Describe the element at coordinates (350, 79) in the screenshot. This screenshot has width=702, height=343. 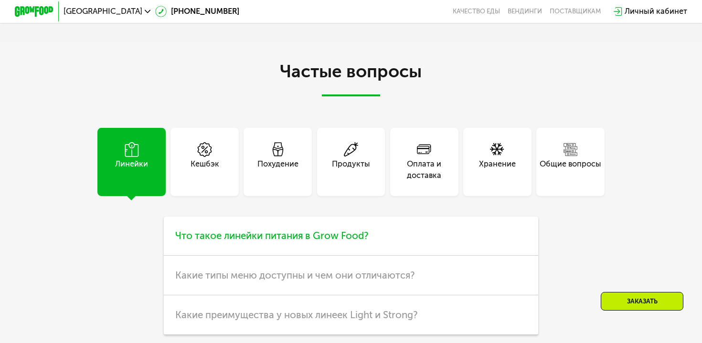
I see `h2: Частые вопросы` at that location.